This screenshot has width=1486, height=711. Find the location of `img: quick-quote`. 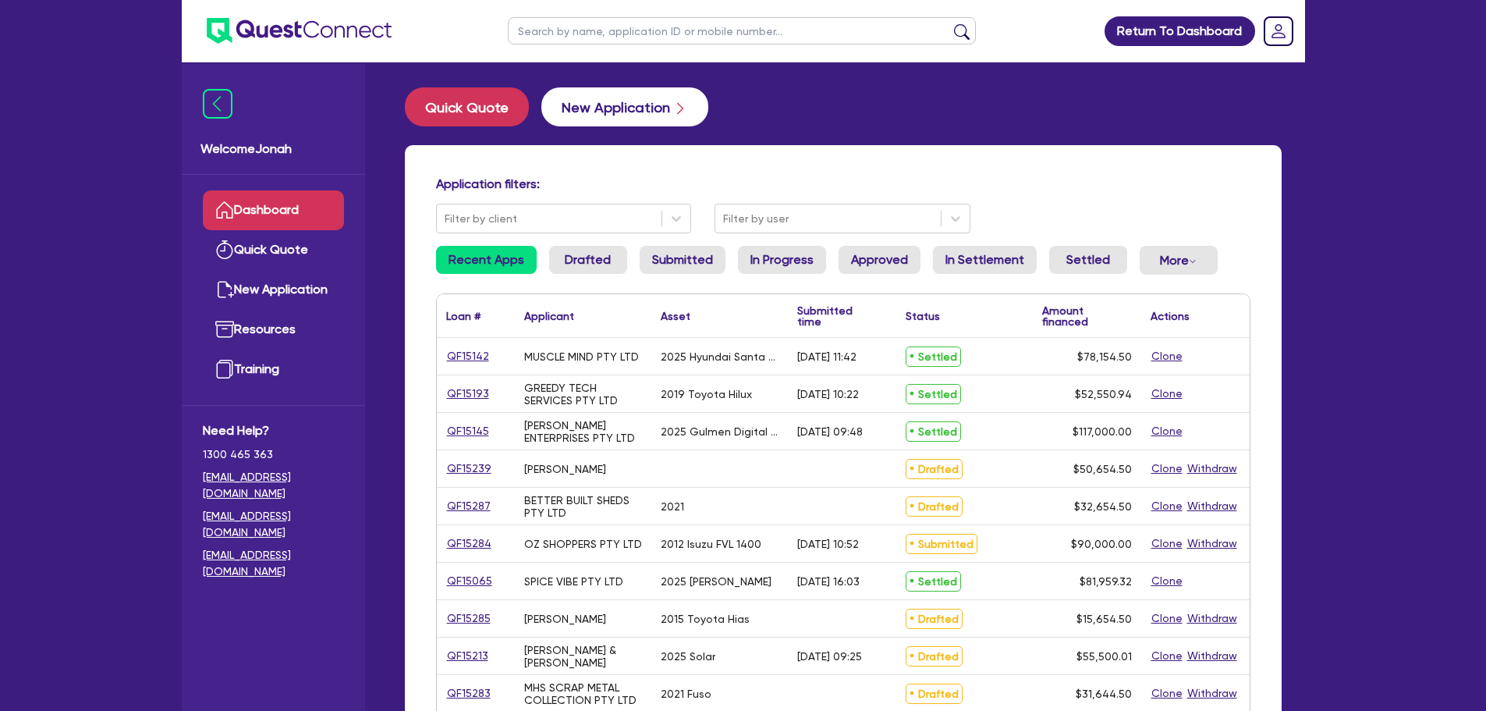

img: quick-quote is located at coordinates (225, 250).